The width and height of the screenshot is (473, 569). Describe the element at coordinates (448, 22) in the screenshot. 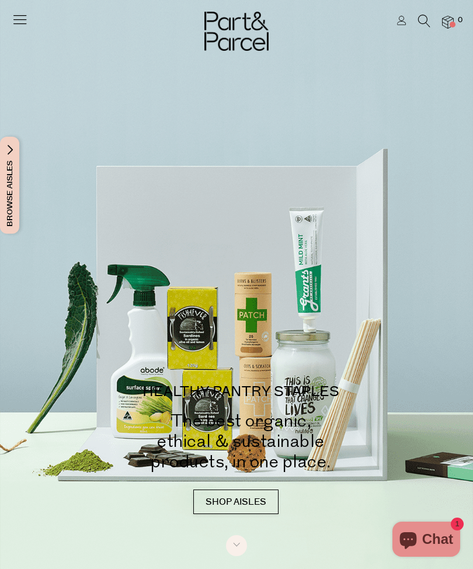

I see `a: 0` at that location.